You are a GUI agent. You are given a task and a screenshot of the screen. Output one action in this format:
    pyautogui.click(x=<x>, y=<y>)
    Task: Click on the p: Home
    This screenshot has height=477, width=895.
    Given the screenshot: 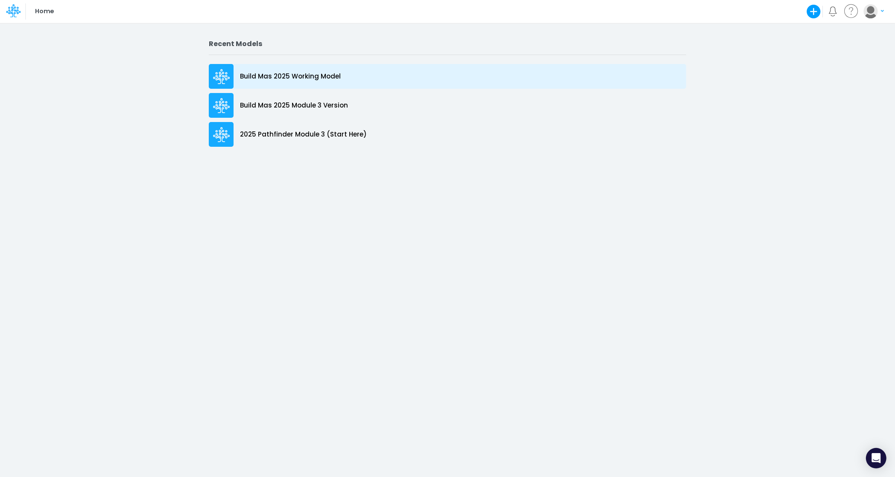 What is the action you would take?
    pyautogui.click(x=44, y=12)
    